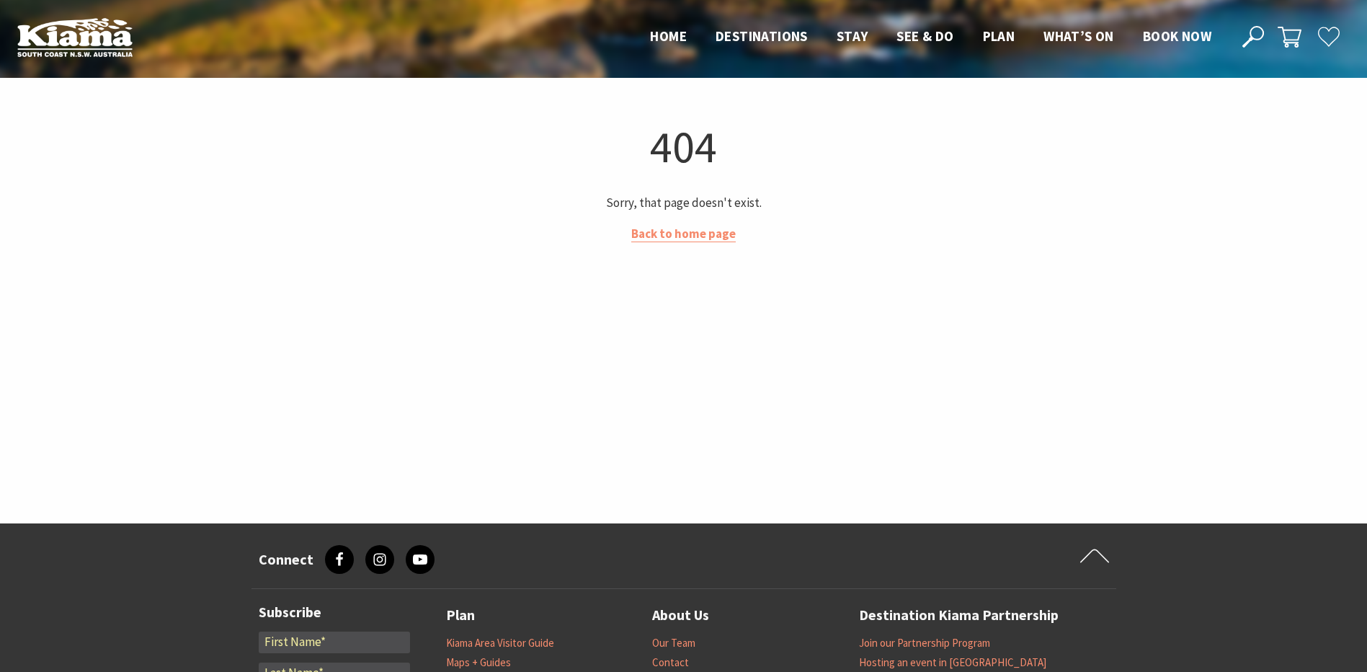 This screenshot has width=1367, height=672. I want to click on a: Contact, so click(670, 662).